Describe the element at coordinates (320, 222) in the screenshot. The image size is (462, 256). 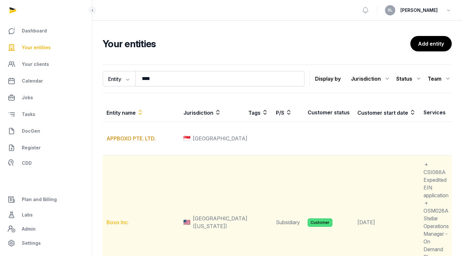
I see `span: Customer` at that location.